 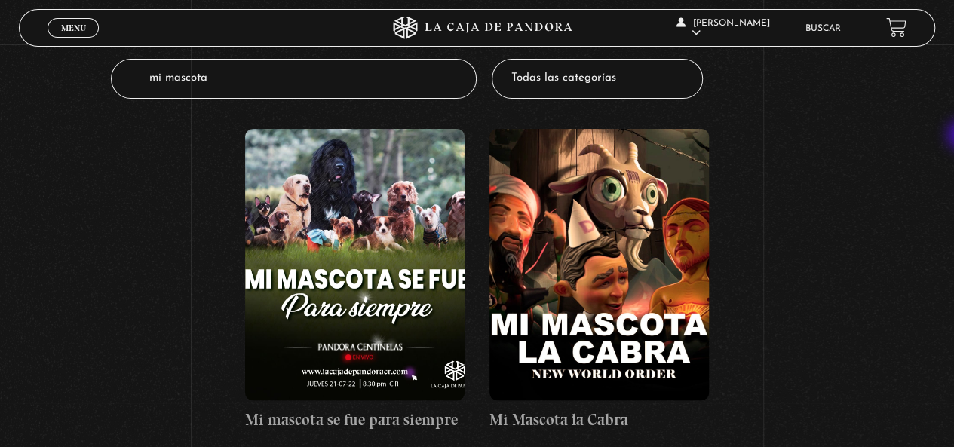 I want to click on a: Buscar, so click(x=822, y=29).